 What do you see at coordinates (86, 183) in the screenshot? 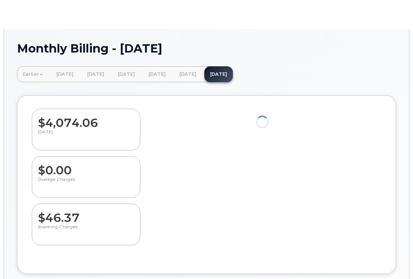
I see `p: Overage Charges` at bounding box center [86, 183].